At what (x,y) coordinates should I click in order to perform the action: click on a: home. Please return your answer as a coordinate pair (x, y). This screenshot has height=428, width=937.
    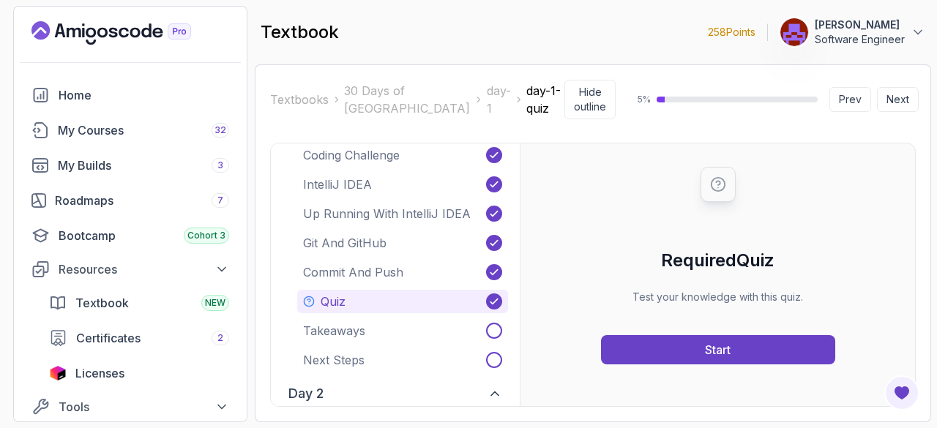
    Looking at the image, I should click on (130, 95).